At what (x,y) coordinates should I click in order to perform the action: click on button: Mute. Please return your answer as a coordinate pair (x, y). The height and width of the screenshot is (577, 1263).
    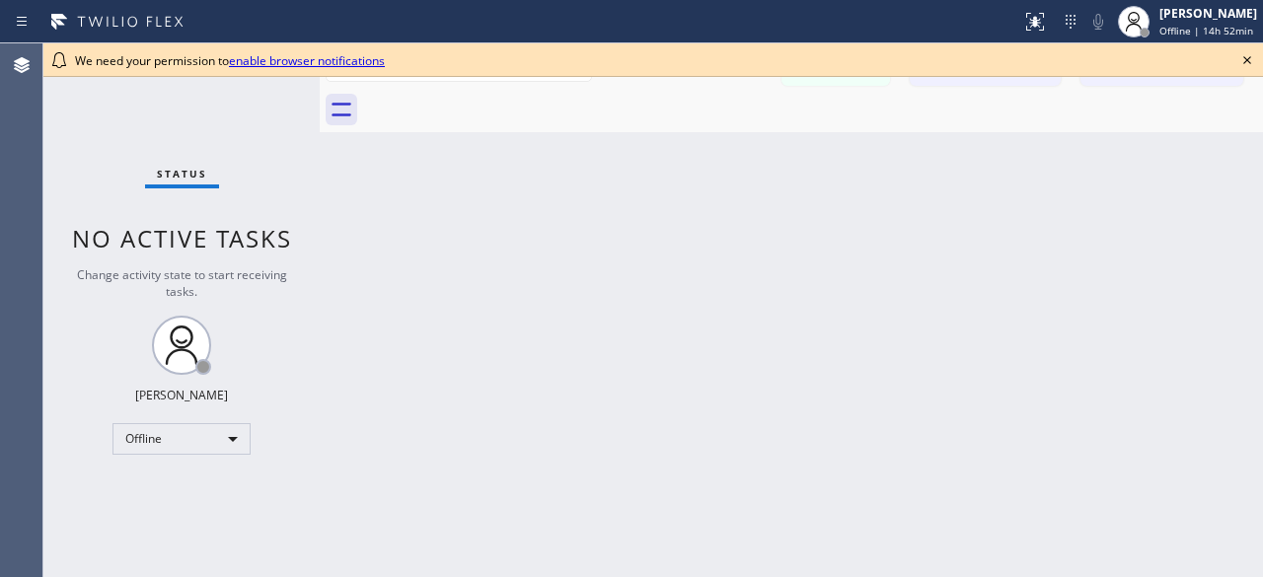
    Looking at the image, I should click on (1098, 22).